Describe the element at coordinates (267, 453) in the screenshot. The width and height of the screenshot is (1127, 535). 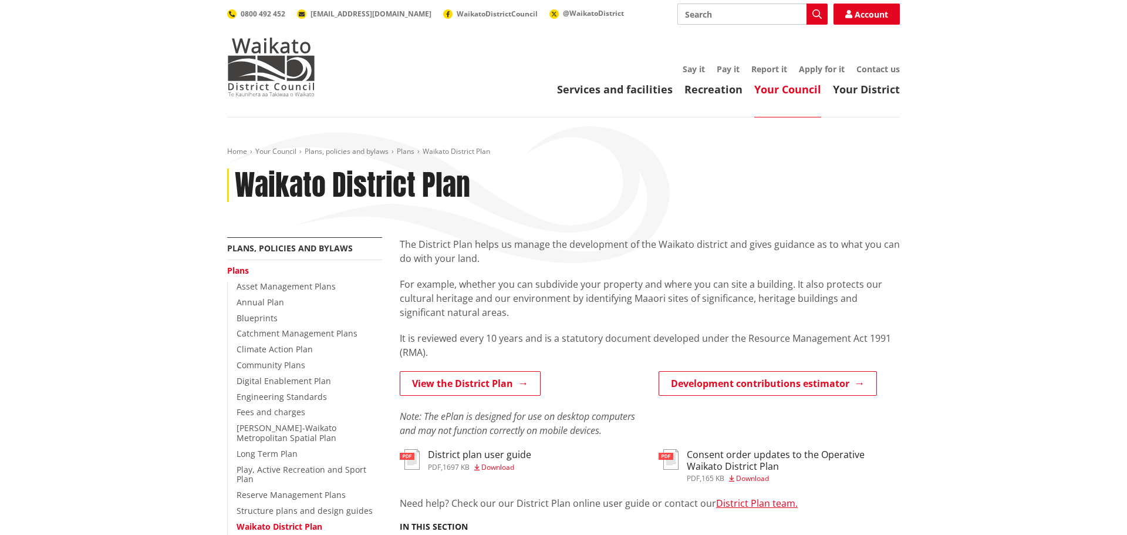
I see `a: Long Term Plan` at that location.